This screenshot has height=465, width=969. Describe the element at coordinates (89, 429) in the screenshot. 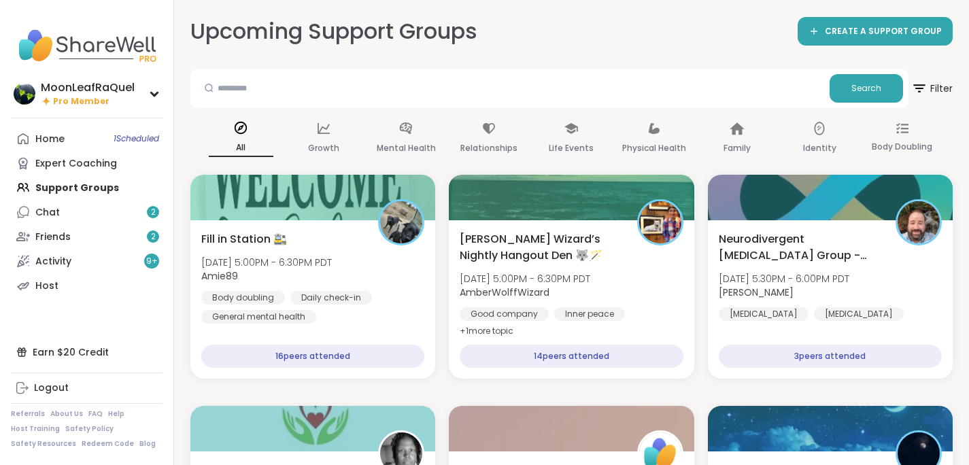

I see `a: Safety Policy` at that location.